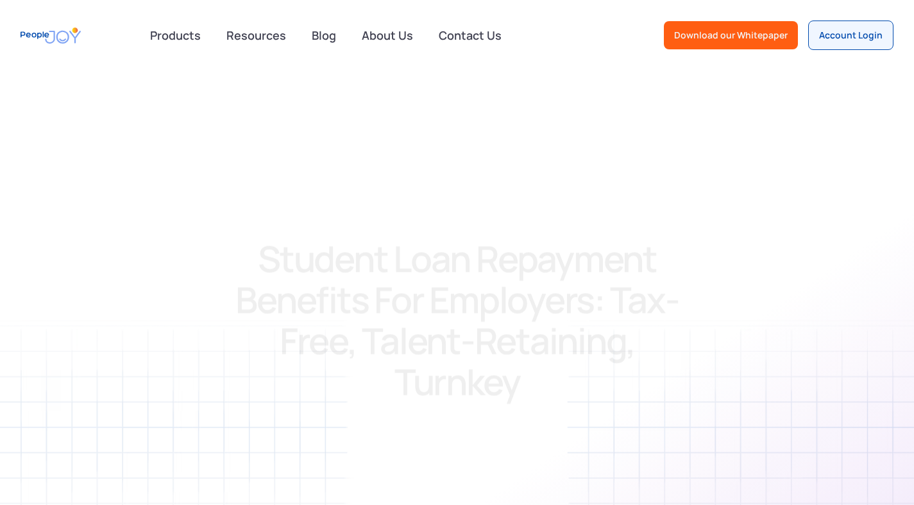  I want to click on a: Account Login, so click(850, 35).